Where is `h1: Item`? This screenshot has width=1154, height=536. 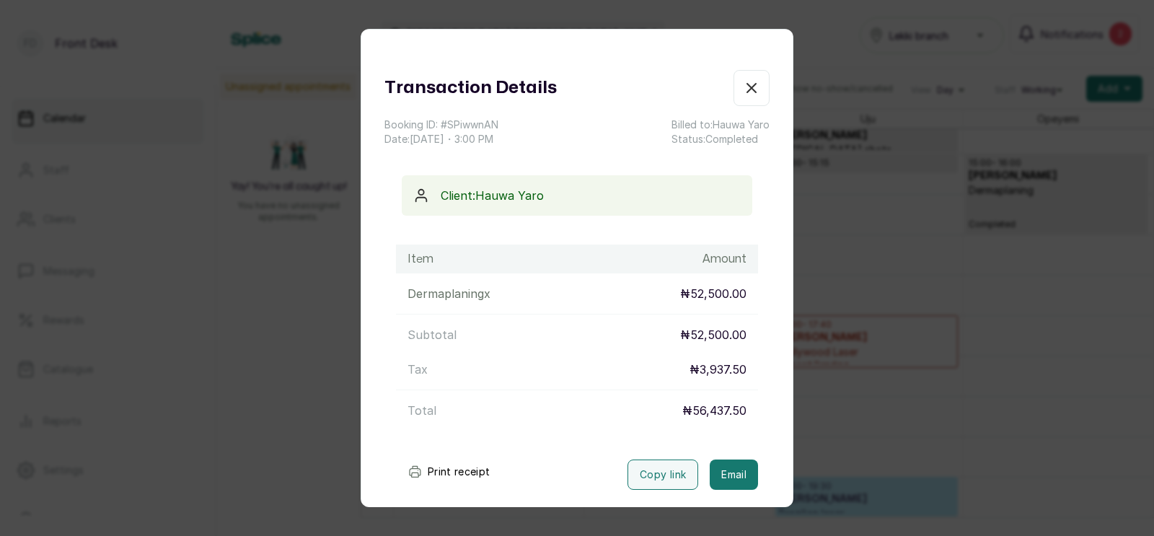
h1: Item is located at coordinates (421, 259).